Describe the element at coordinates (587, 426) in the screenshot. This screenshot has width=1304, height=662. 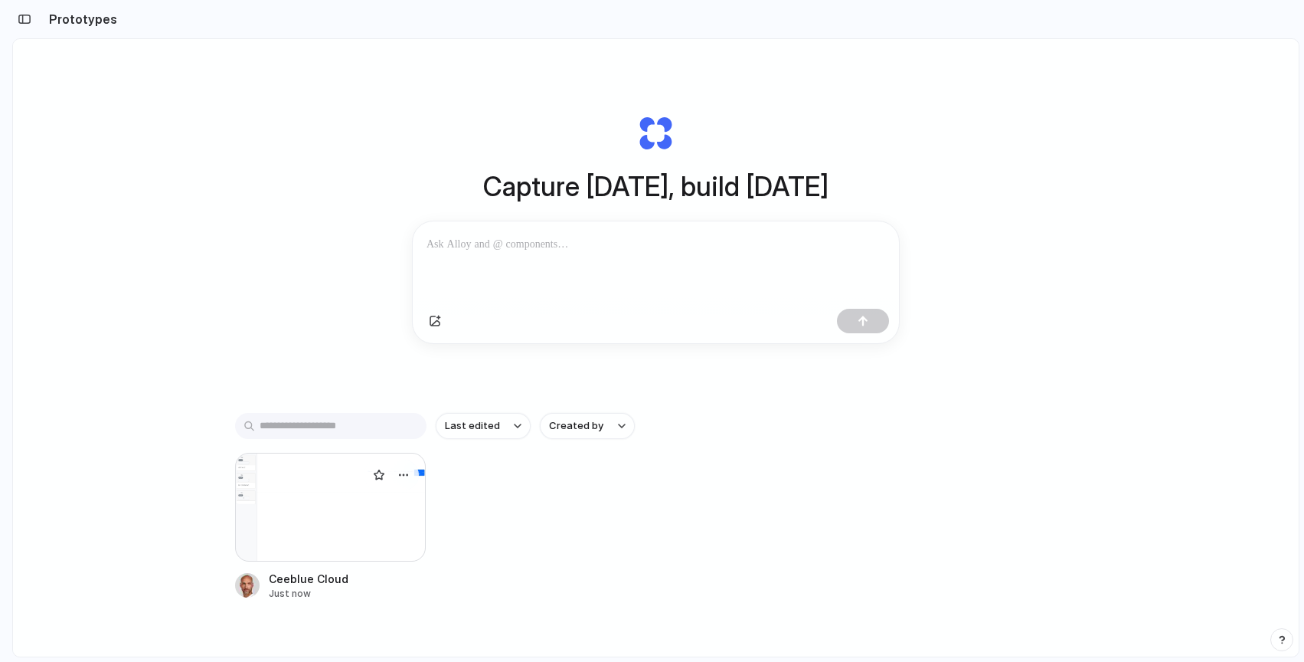
I see `button: Created by` at that location.